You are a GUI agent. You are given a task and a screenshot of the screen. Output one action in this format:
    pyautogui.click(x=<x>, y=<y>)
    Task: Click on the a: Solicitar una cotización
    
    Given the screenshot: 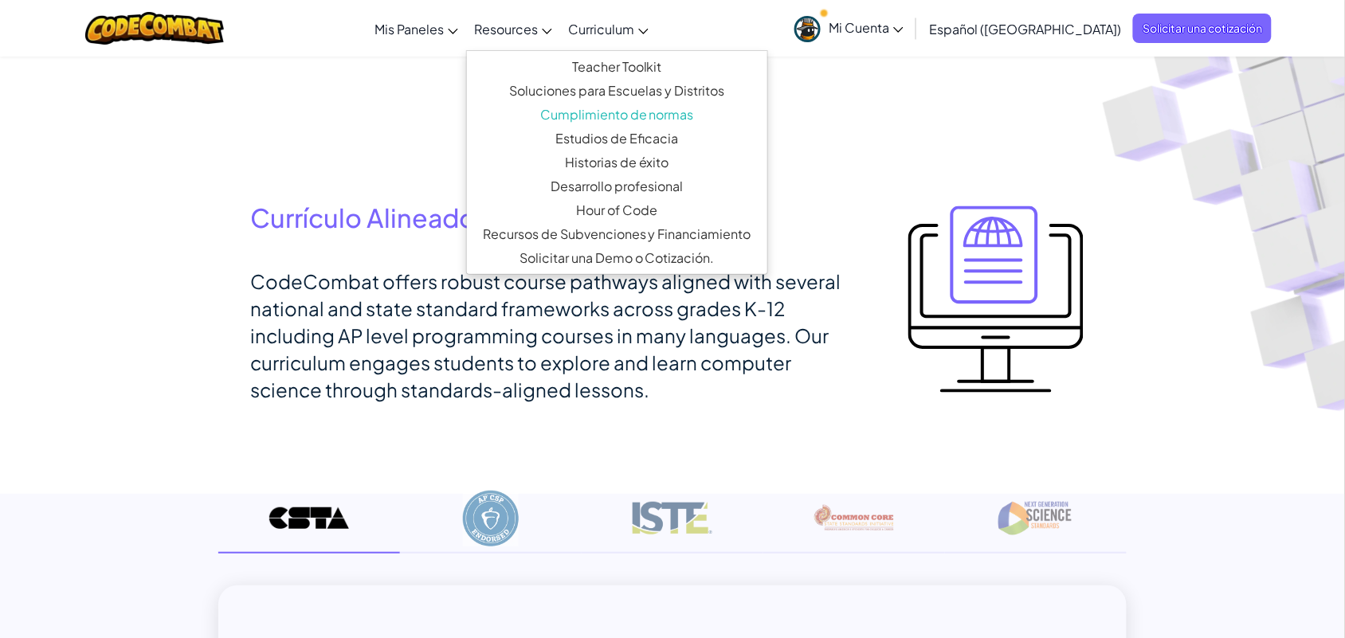 What is the action you would take?
    pyautogui.click(x=1203, y=28)
    